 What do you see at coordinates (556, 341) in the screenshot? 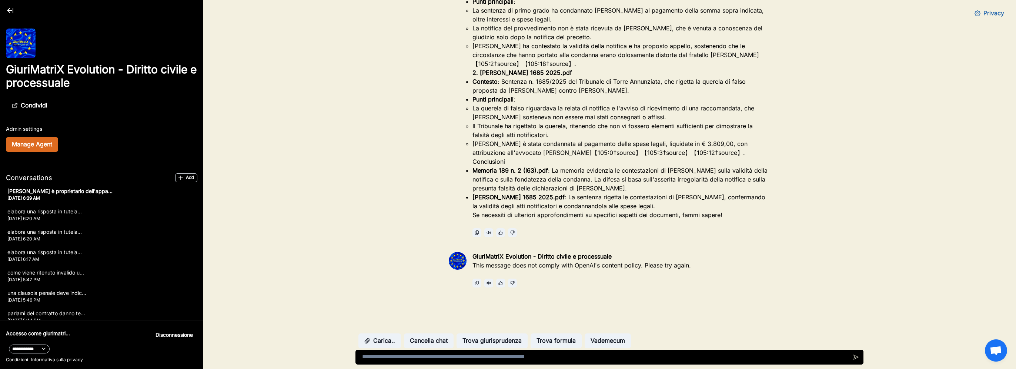
I see `button: Trova formula` at bounding box center [556, 341].